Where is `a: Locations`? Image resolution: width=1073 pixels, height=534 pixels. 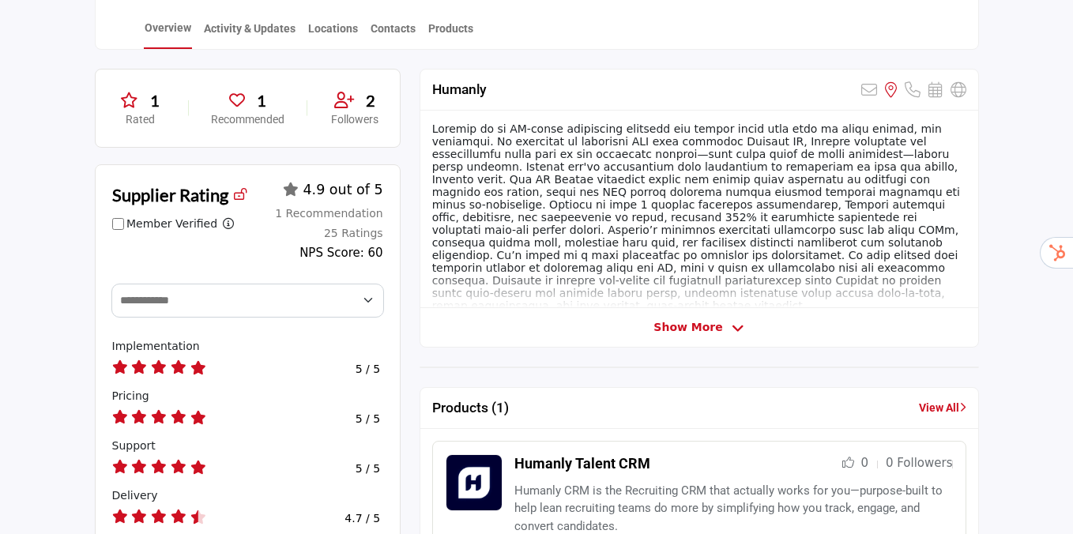
a: Locations is located at coordinates (333, 34).